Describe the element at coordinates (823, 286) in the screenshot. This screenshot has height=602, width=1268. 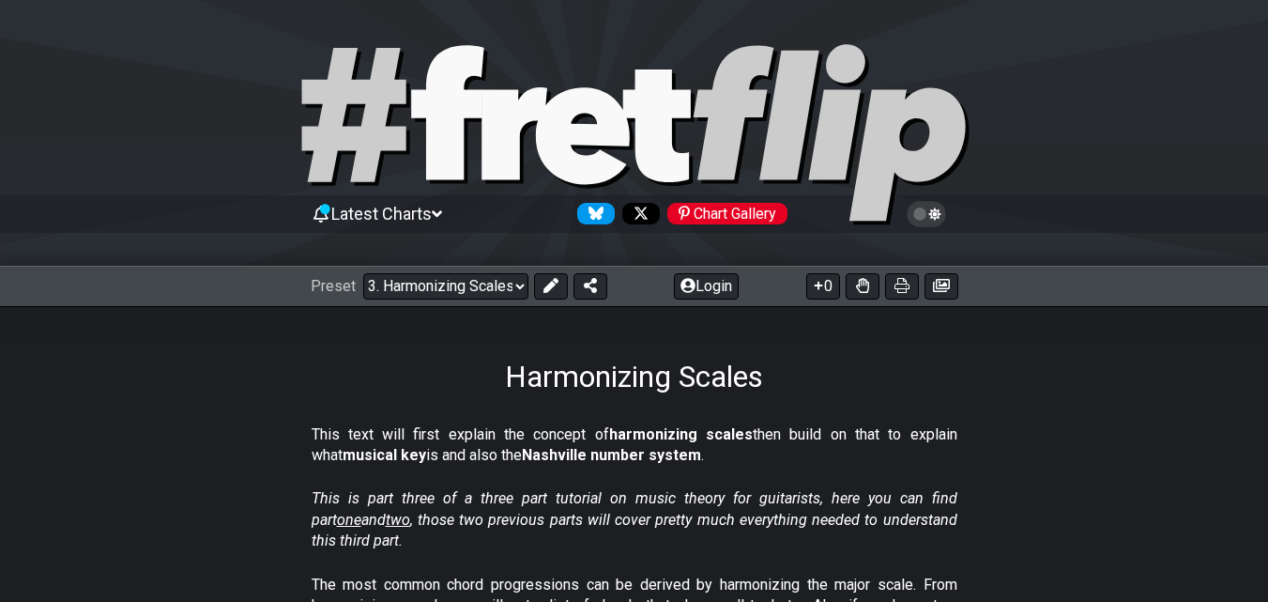
I see `button: 0` at that location.